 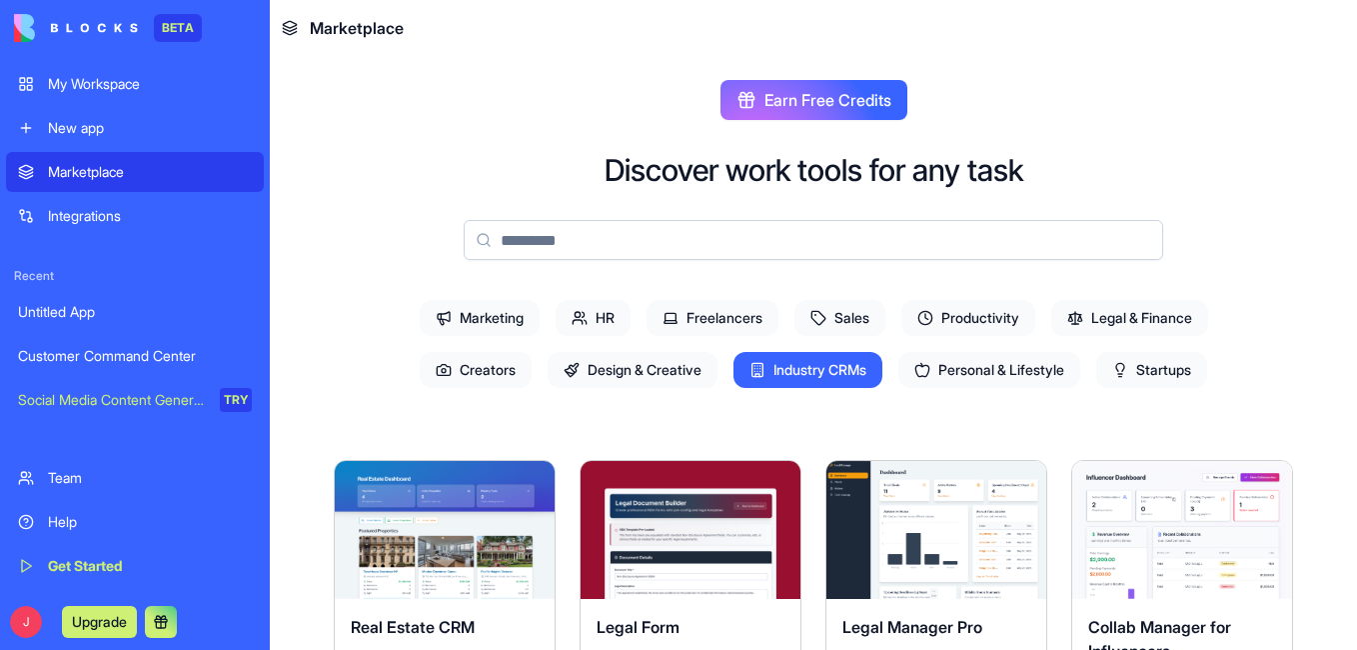 What do you see at coordinates (150, 566) in the screenshot?
I see `div: Get Started` at bounding box center [150, 566].